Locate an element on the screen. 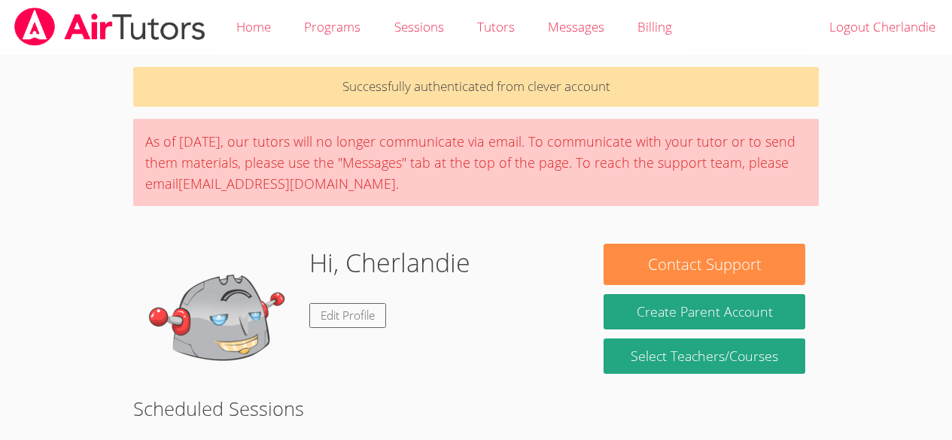 The width and height of the screenshot is (952, 440). p: Successfully authenticated from clever account is located at coordinates (475, 87).